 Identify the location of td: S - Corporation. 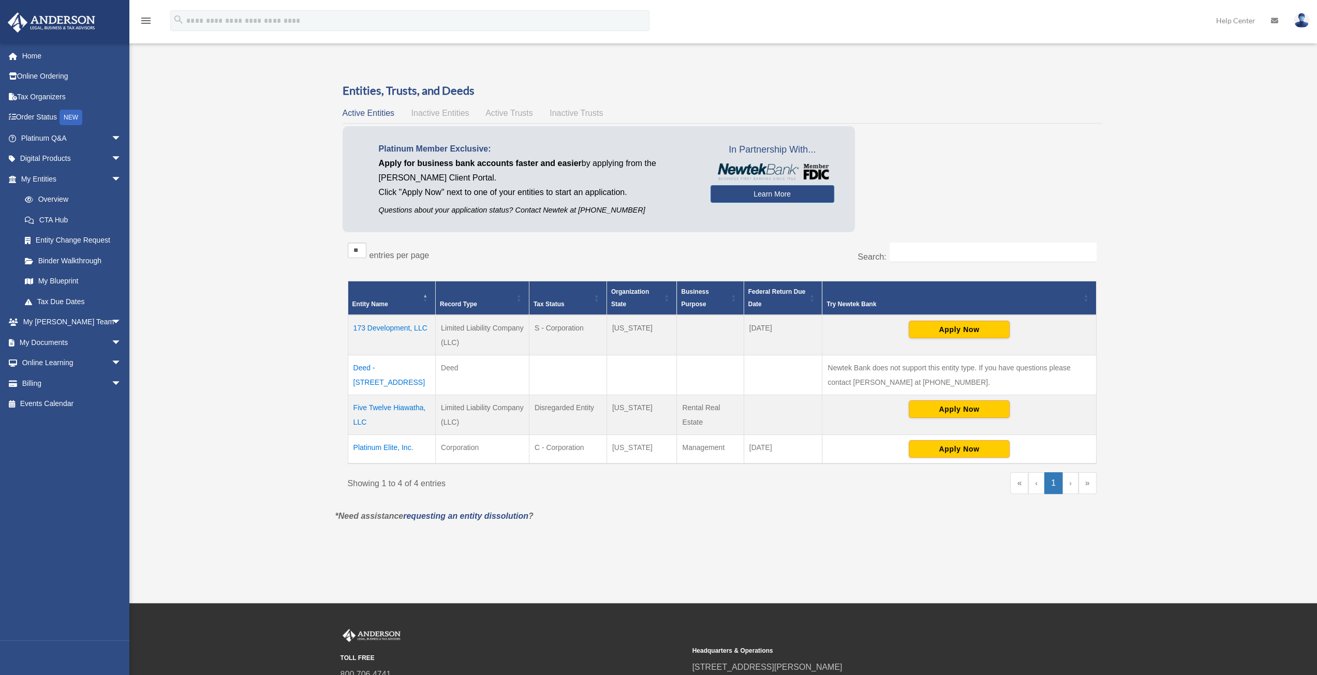
(568, 335).